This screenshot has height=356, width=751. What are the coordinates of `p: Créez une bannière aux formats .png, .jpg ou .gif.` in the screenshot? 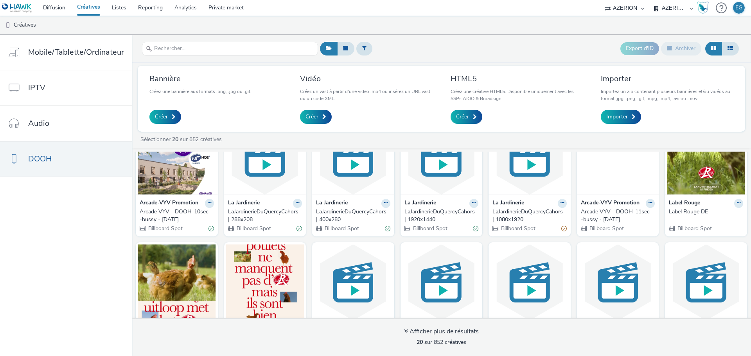 It's located at (200, 92).